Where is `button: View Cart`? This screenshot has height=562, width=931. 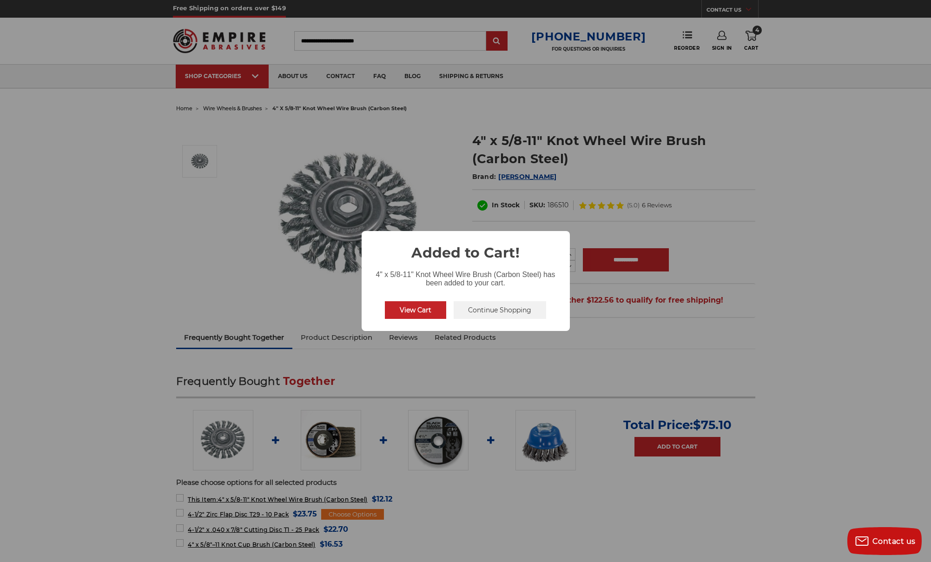
button: View Cart is located at coordinates (416, 310).